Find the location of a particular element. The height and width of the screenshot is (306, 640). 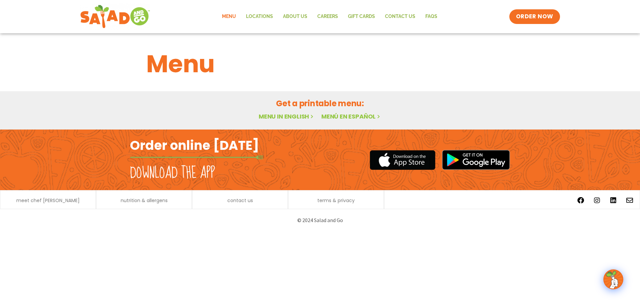

a: GIFT CARDS is located at coordinates (361, 17).